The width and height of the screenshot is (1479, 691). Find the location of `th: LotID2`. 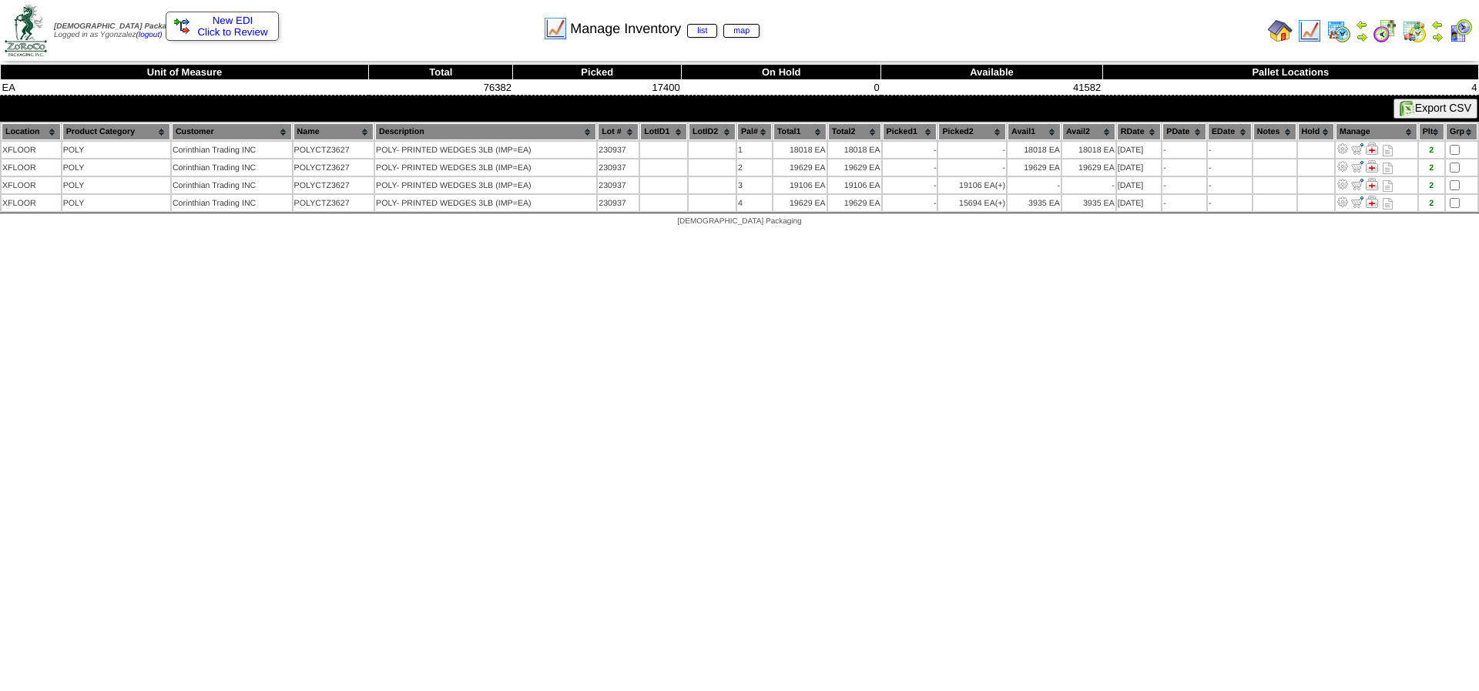

th: LotID2 is located at coordinates (712, 132).